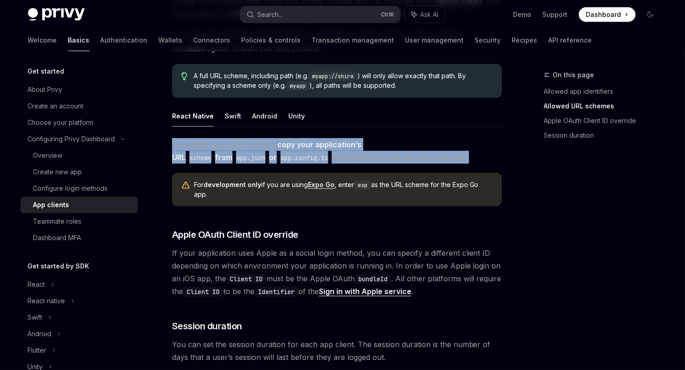  What do you see at coordinates (232, 184) in the screenshot?
I see `strong: development only` at bounding box center [232, 184].